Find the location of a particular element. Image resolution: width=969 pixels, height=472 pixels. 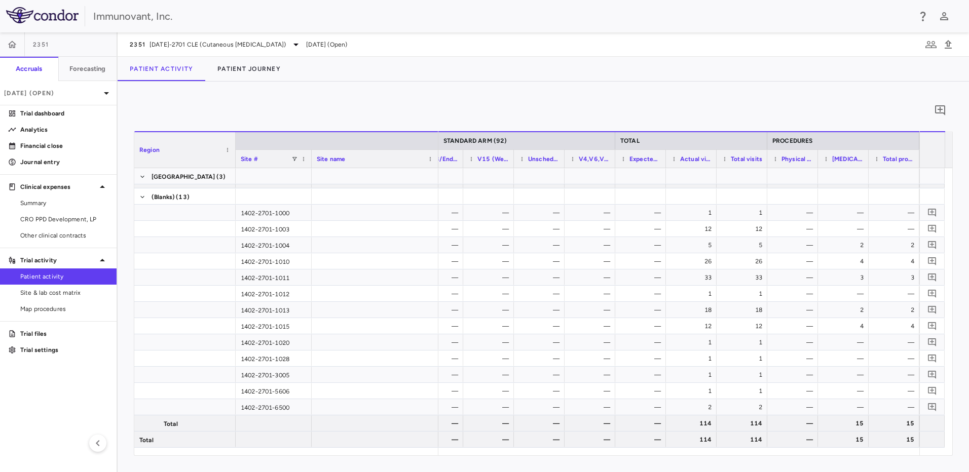

span: (Blanks) is located at coordinates (163, 197).